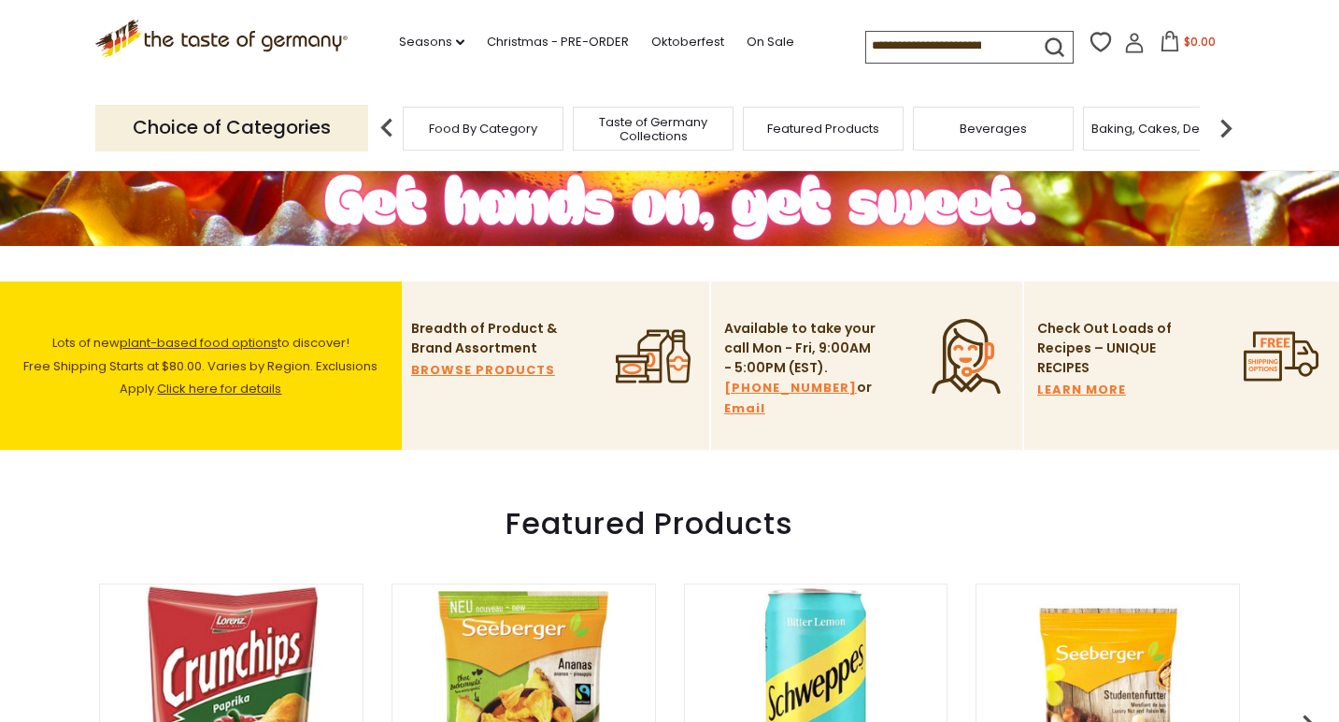 This screenshot has height=722, width=1339. Describe the element at coordinates (823, 128) in the screenshot. I see `span: Featured Products` at that location.